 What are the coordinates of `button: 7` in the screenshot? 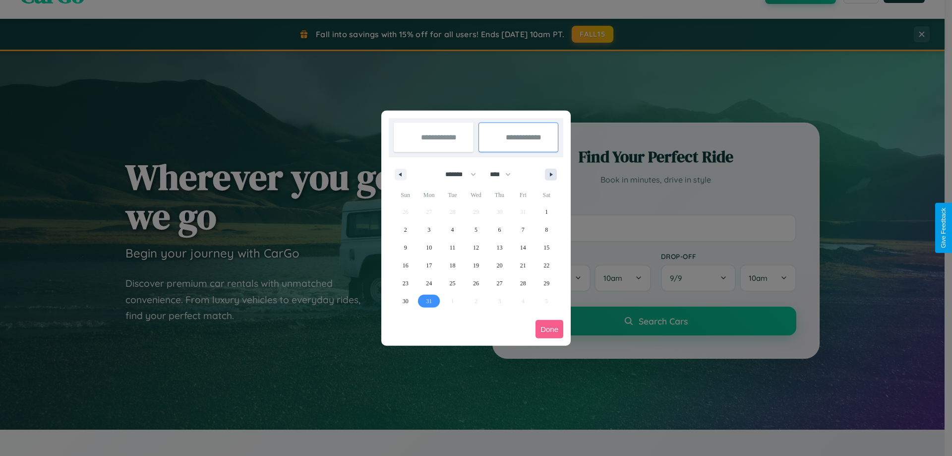 It's located at (523, 230).